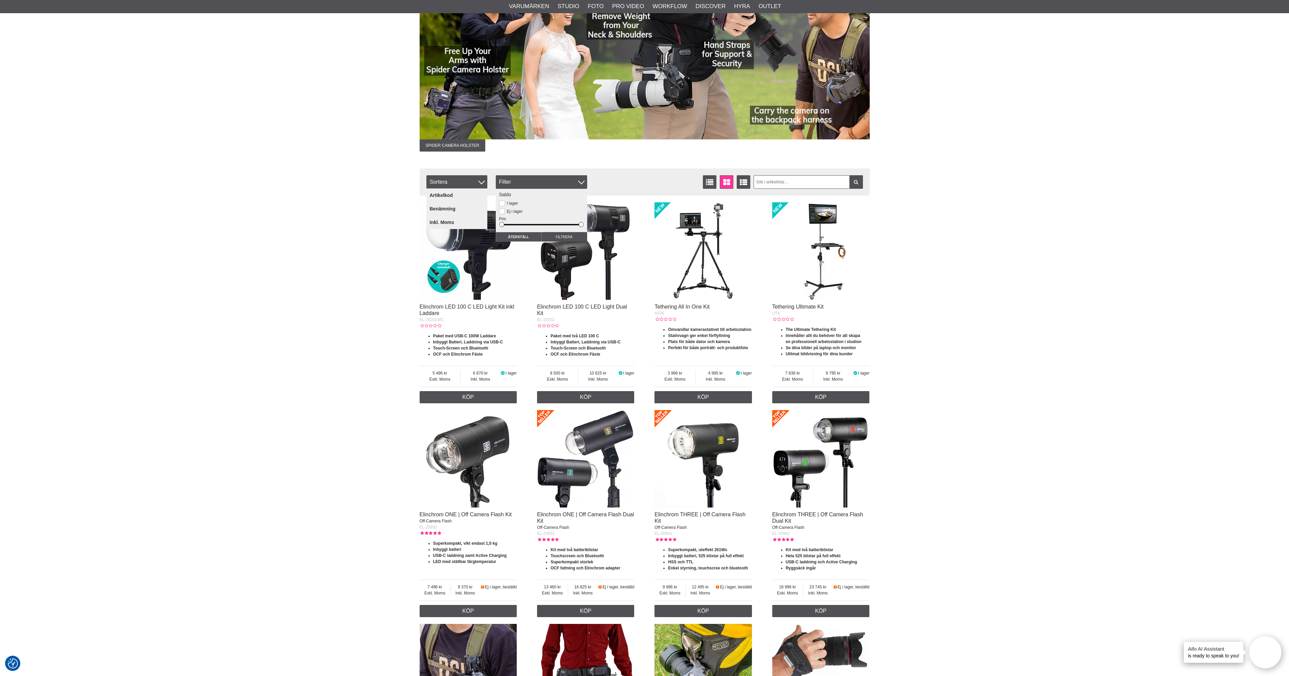  I want to click on strong: Innehåller allt du behöver för att skapa, so click(823, 336).